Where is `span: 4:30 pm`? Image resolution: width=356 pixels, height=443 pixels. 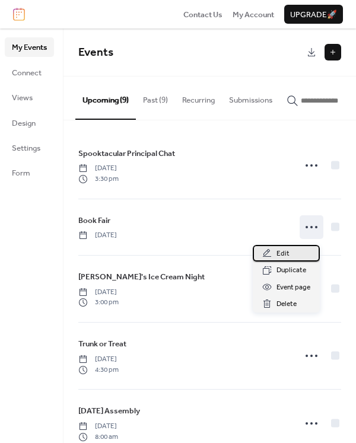
span: 4:30 pm is located at coordinates (98, 370).